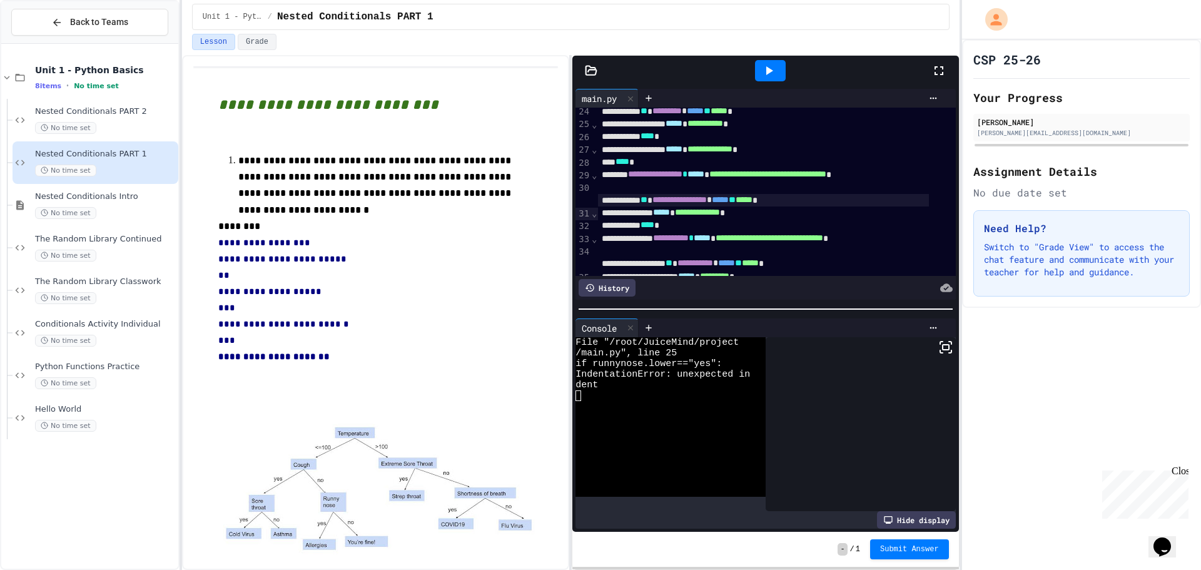 The height and width of the screenshot is (570, 1201). What do you see at coordinates (587, 385) in the screenshot?
I see `span: dent` at bounding box center [587, 385].